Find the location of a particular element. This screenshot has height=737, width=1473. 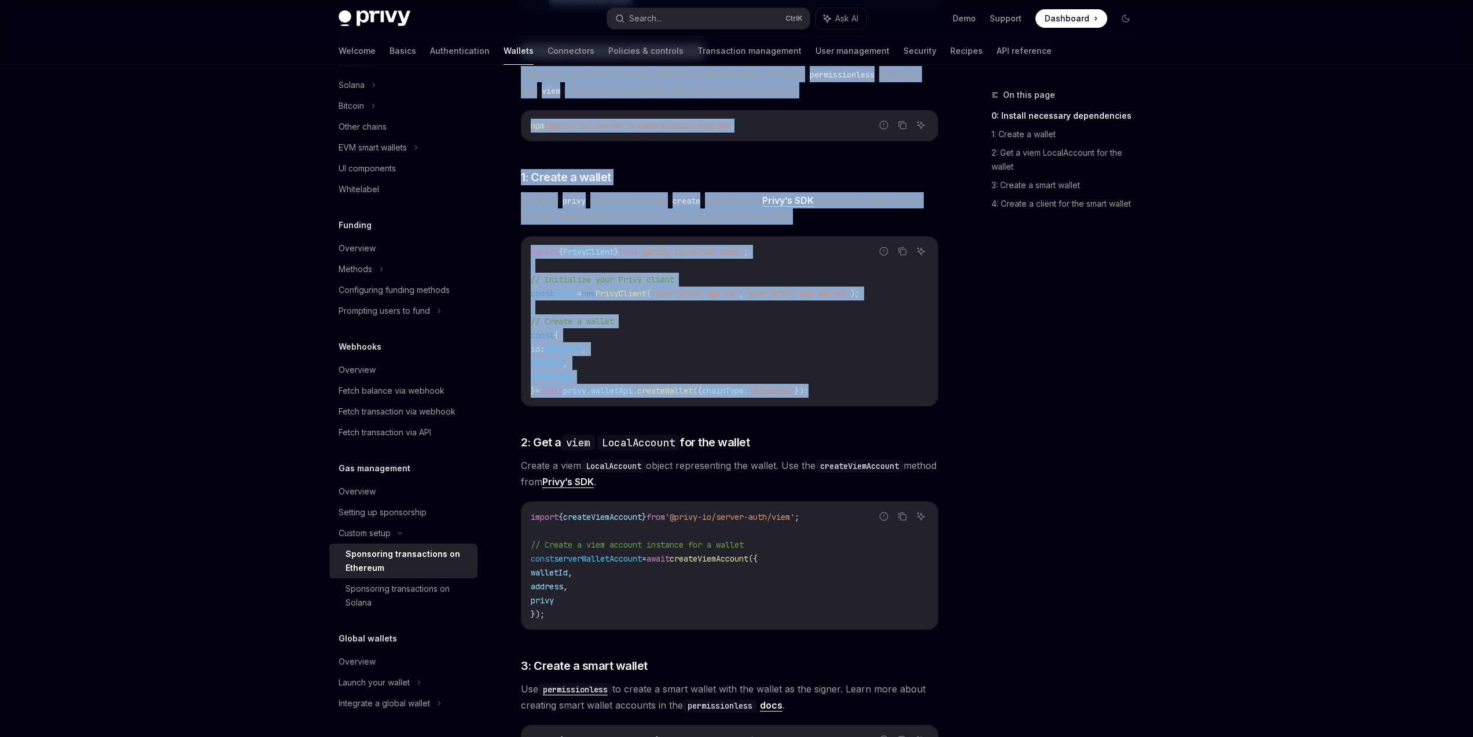

a: Fetch balance via webhook is located at coordinates (403, 391).